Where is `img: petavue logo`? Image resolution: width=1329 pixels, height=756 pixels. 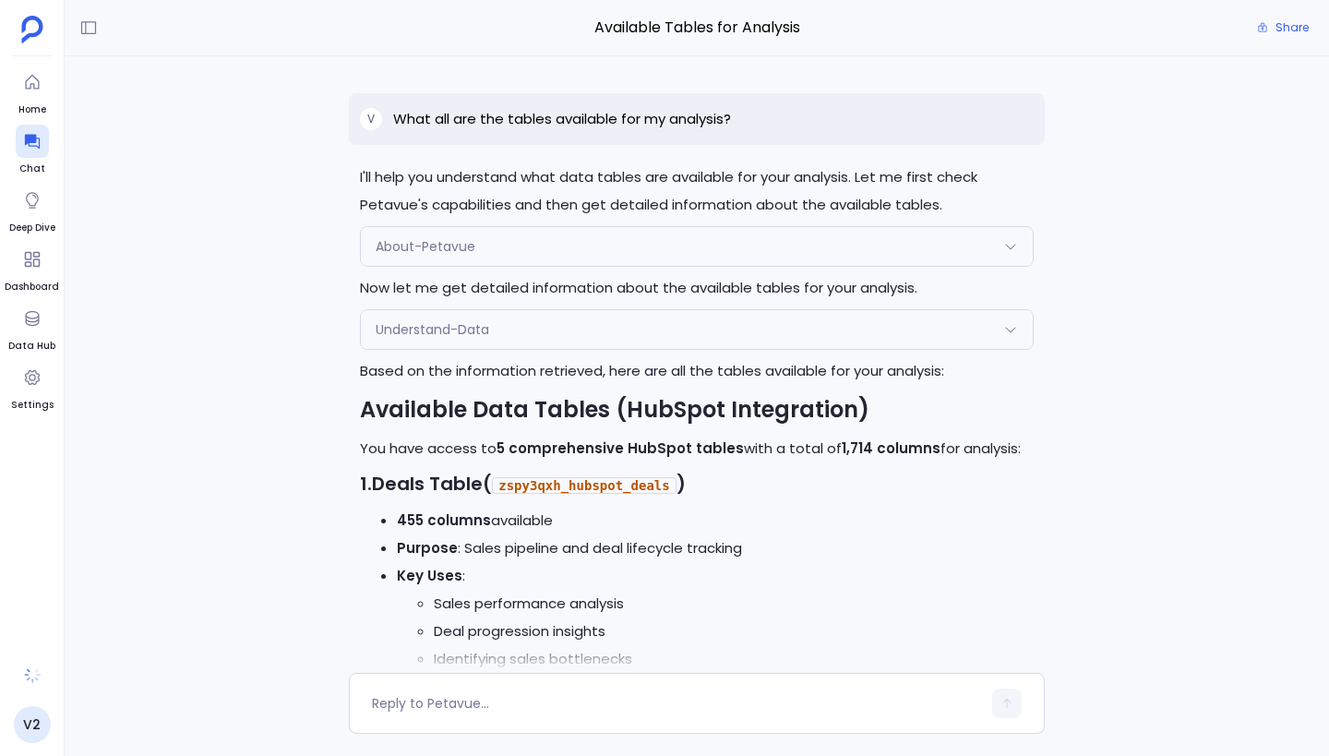 img: petavue logo is located at coordinates (32, 30).